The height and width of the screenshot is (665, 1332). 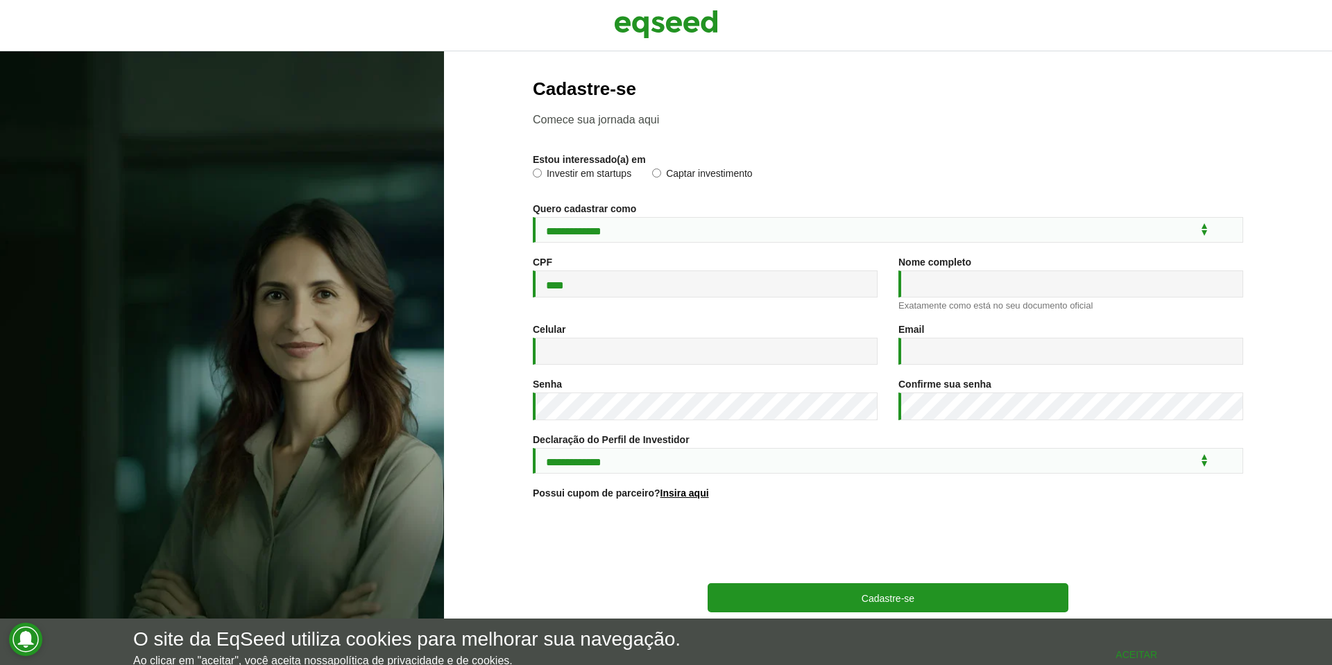 I want to click on h5: O site da EqSeed utiliza cookies para melhorar sua navegação., so click(x=407, y=640).